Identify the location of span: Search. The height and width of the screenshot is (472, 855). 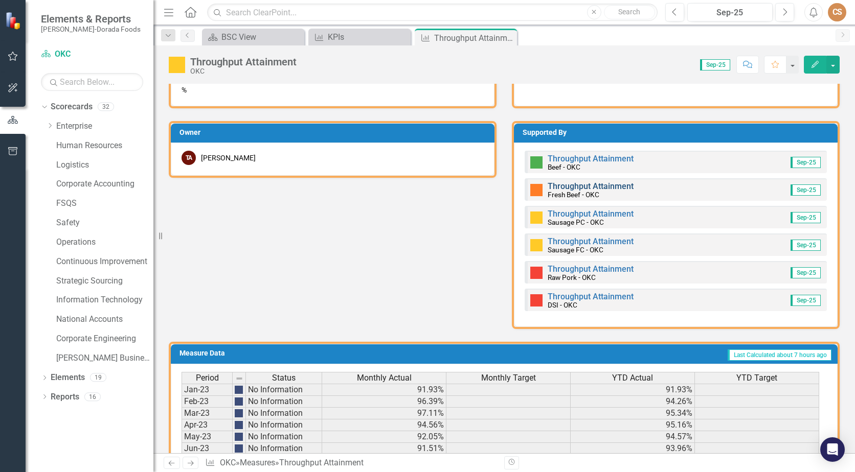
(629, 12).